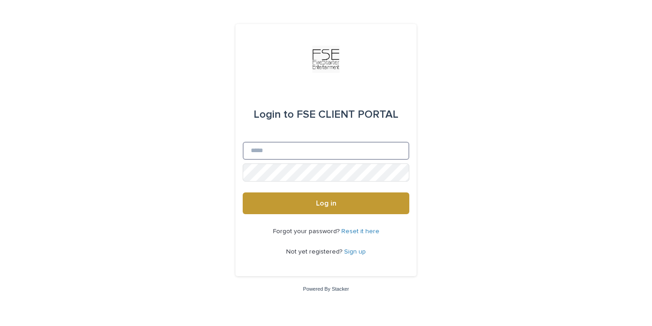 The image size is (652, 326). What do you see at coordinates (326, 59) in the screenshot?
I see `img: Km9EesSdRbS9ajqhBzyo` at bounding box center [326, 59].